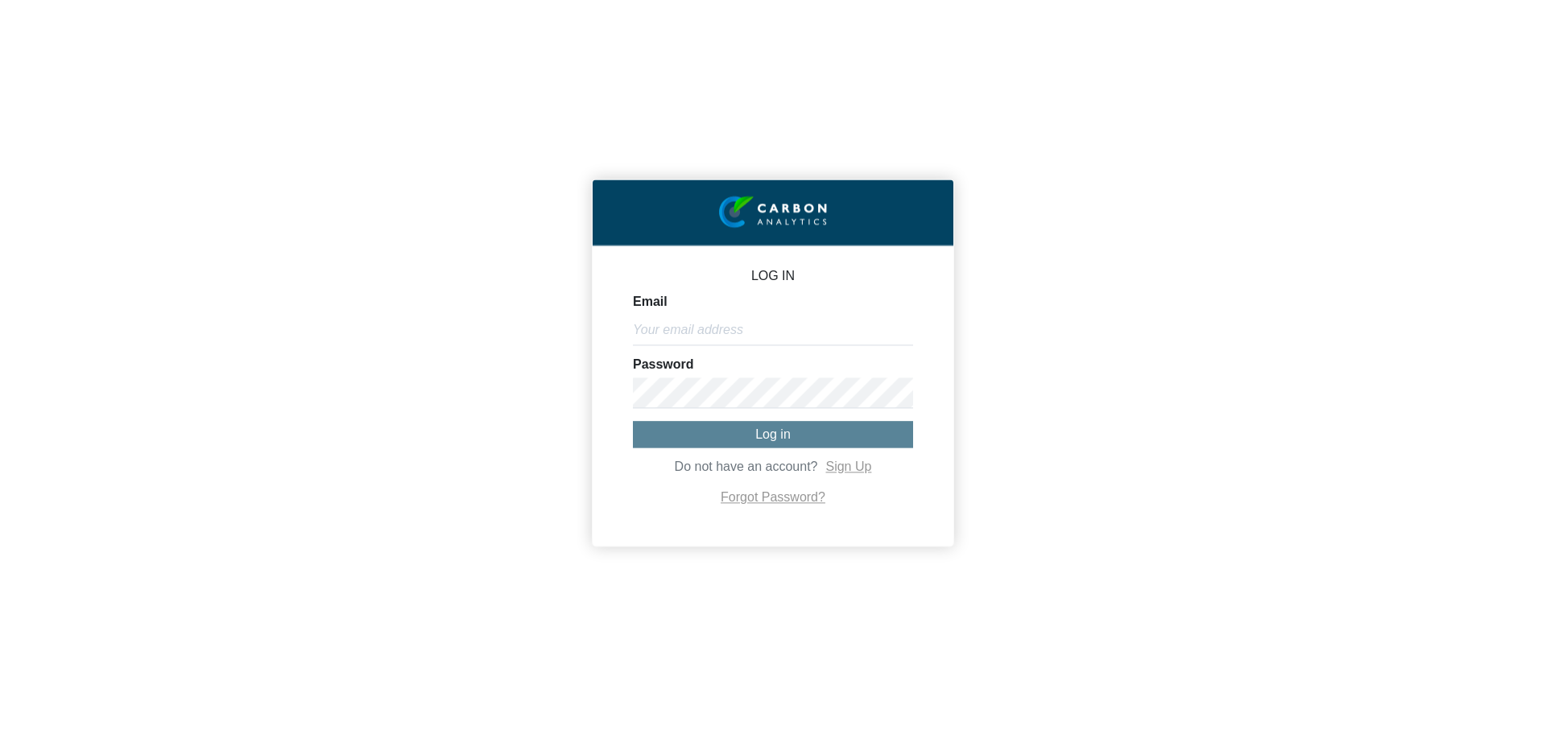 The width and height of the screenshot is (1546, 734). What do you see at coordinates (746, 467) in the screenshot?
I see `span: Do not have an account?` at bounding box center [746, 467].